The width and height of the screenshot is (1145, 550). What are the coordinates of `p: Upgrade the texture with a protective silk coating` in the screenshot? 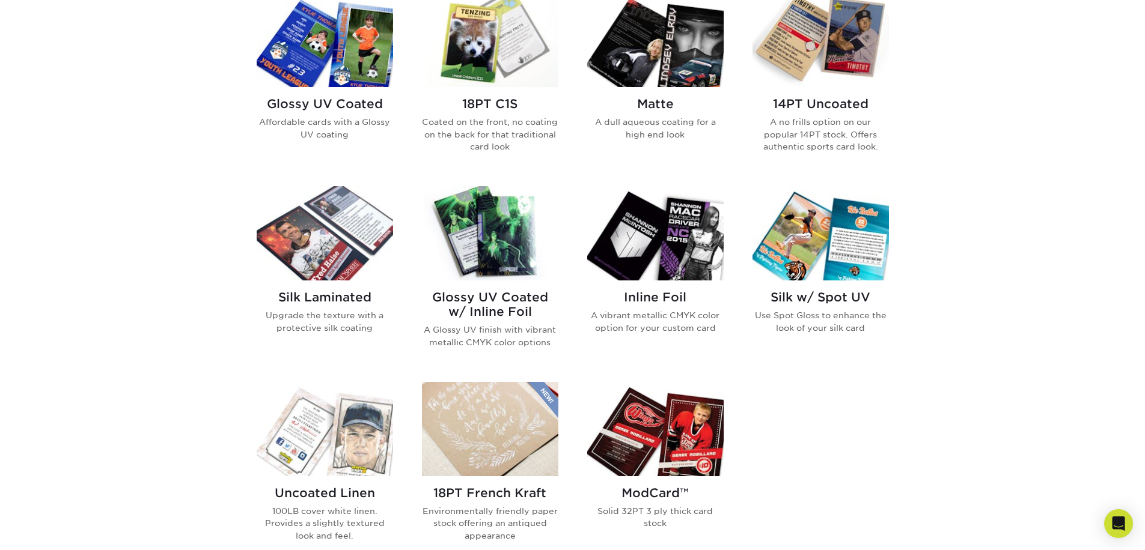 It's located at (324, 321).